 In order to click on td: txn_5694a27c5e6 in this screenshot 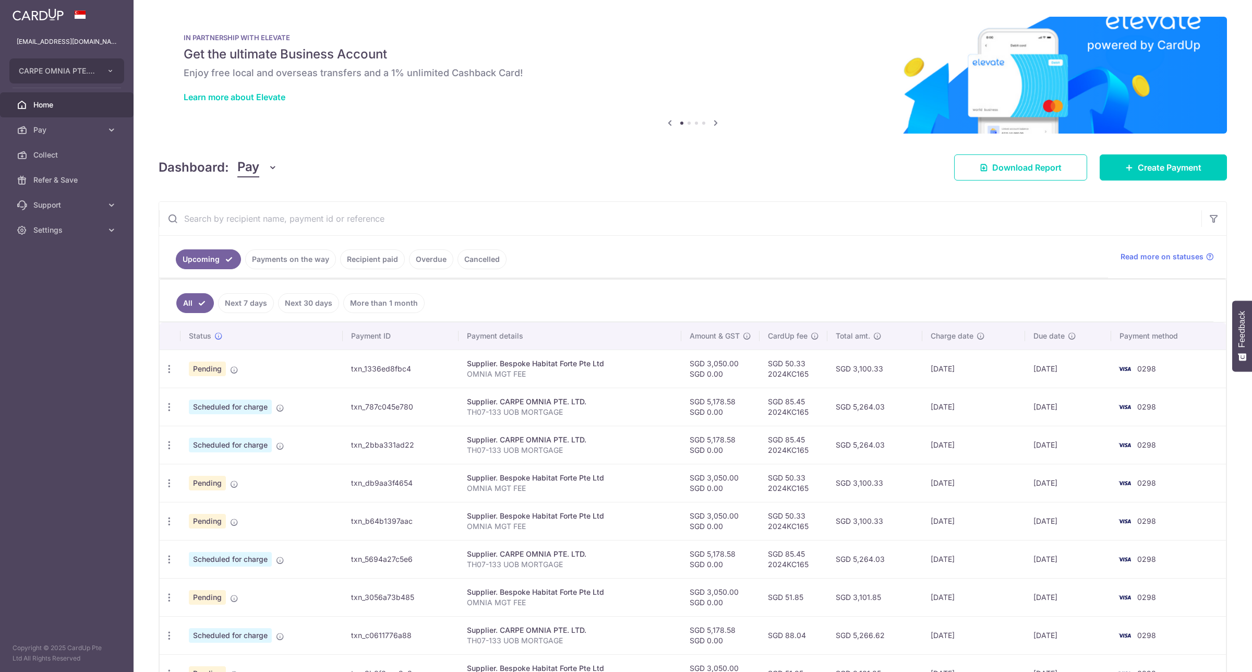, I will do `click(400, 559)`.